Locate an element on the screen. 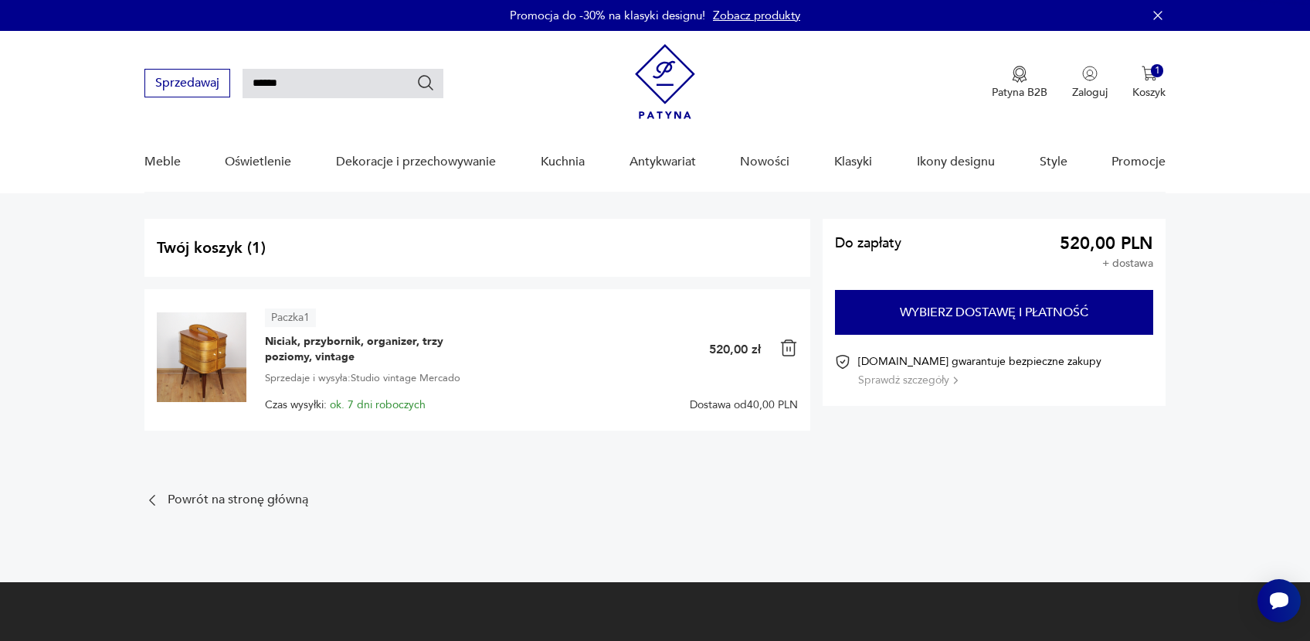 The height and width of the screenshot is (641, 1310). span: 520,00 PLN is located at coordinates (1106, 243).